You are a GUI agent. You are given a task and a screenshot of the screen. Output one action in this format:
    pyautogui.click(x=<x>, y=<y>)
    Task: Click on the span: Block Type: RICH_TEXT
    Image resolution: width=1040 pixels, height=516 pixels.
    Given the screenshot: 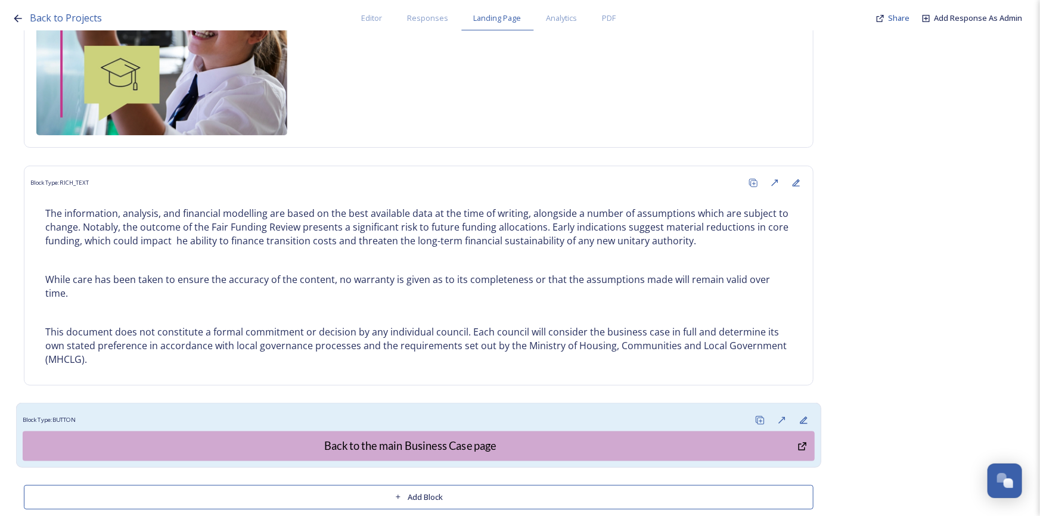 What is the action you would take?
    pyautogui.click(x=60, y=183)
    